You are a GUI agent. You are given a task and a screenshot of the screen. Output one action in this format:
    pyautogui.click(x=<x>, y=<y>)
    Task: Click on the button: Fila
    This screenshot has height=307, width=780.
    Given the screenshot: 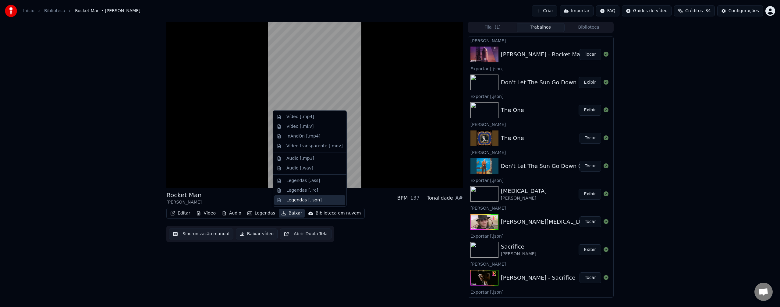 What is the action you would take?
    pyautogui.click(x=493, y=27)
    